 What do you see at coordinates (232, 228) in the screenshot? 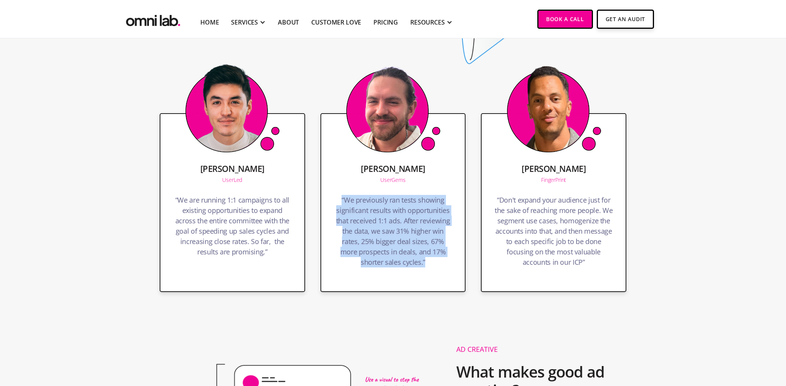
I see `h4: “We are running 1:1 campaigns to all existing opportunities to expand across the entire committee...` at bounding box center [232, 228].